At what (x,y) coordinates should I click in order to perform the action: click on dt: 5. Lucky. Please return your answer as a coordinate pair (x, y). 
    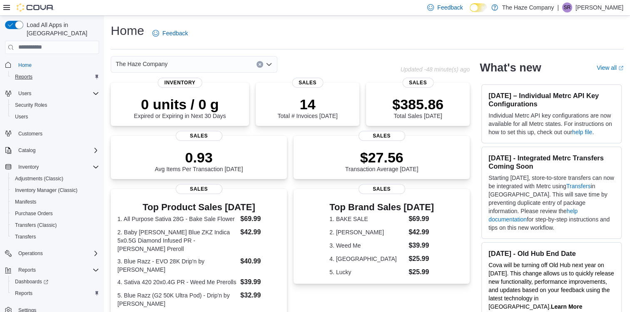
    Looking at the image, I should click on (367, 273).